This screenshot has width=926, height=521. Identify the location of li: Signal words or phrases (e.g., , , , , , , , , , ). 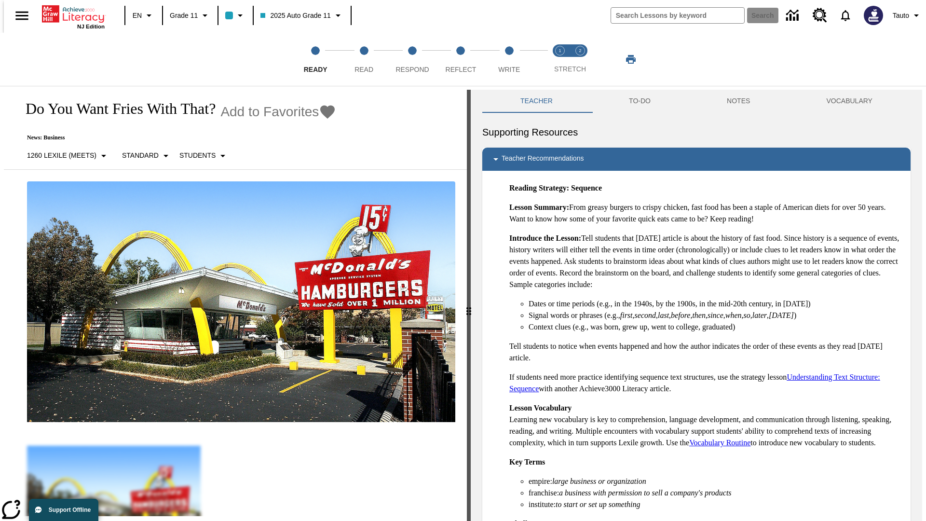
(716, 315).